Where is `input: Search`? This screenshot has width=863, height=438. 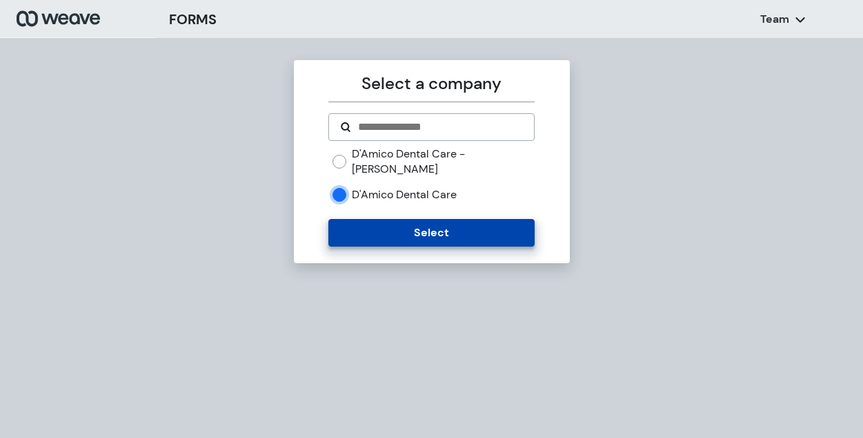
input: Search is located at coordinates (440, 127).